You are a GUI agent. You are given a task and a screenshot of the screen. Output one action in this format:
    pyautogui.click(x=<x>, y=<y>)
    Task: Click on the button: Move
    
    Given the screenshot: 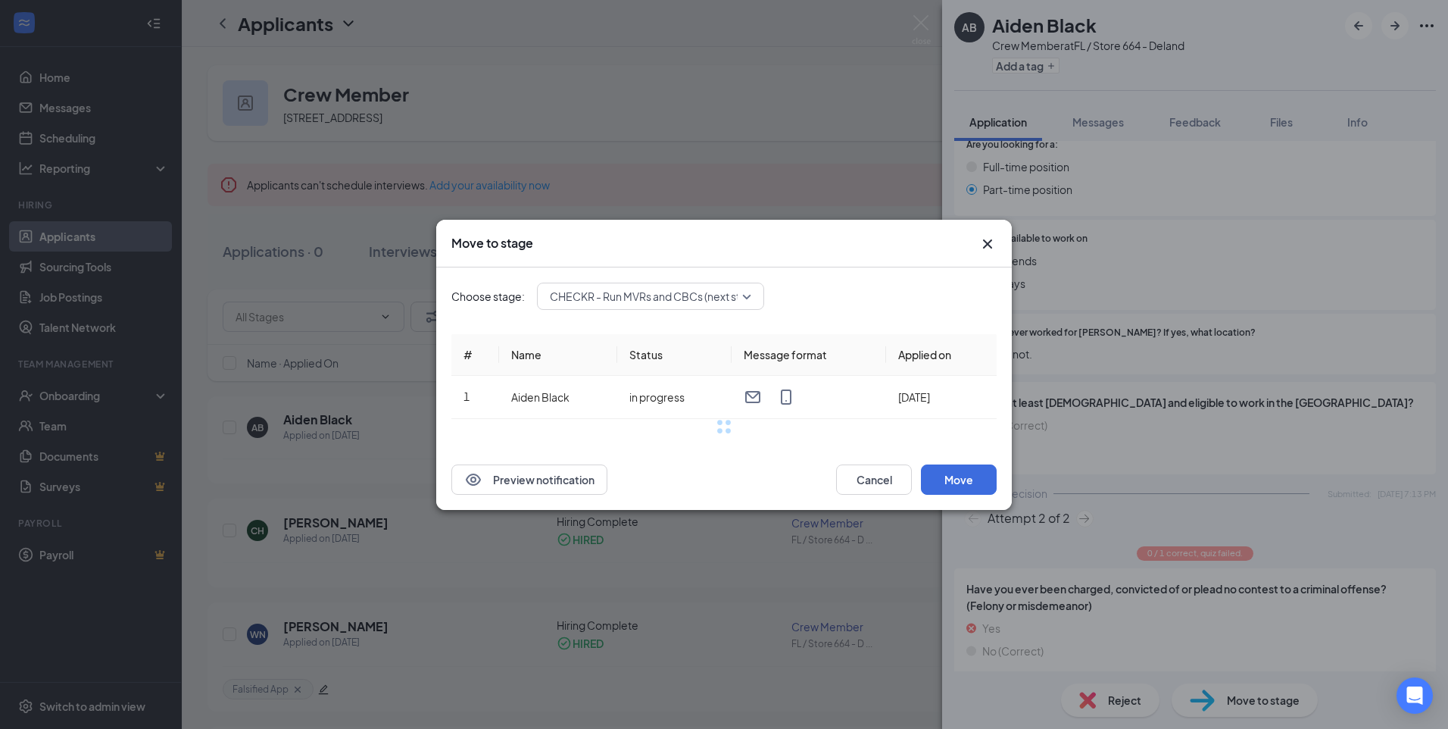 What is the action you would take?
    pyautogui.click(x=959, y=479)
    